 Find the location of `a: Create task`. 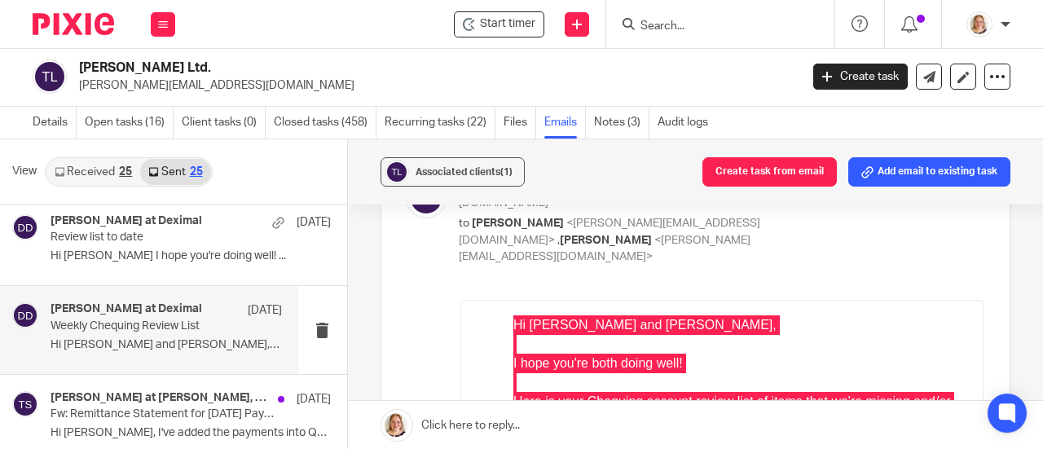

a: Create task is located at coordinates (860, 77).